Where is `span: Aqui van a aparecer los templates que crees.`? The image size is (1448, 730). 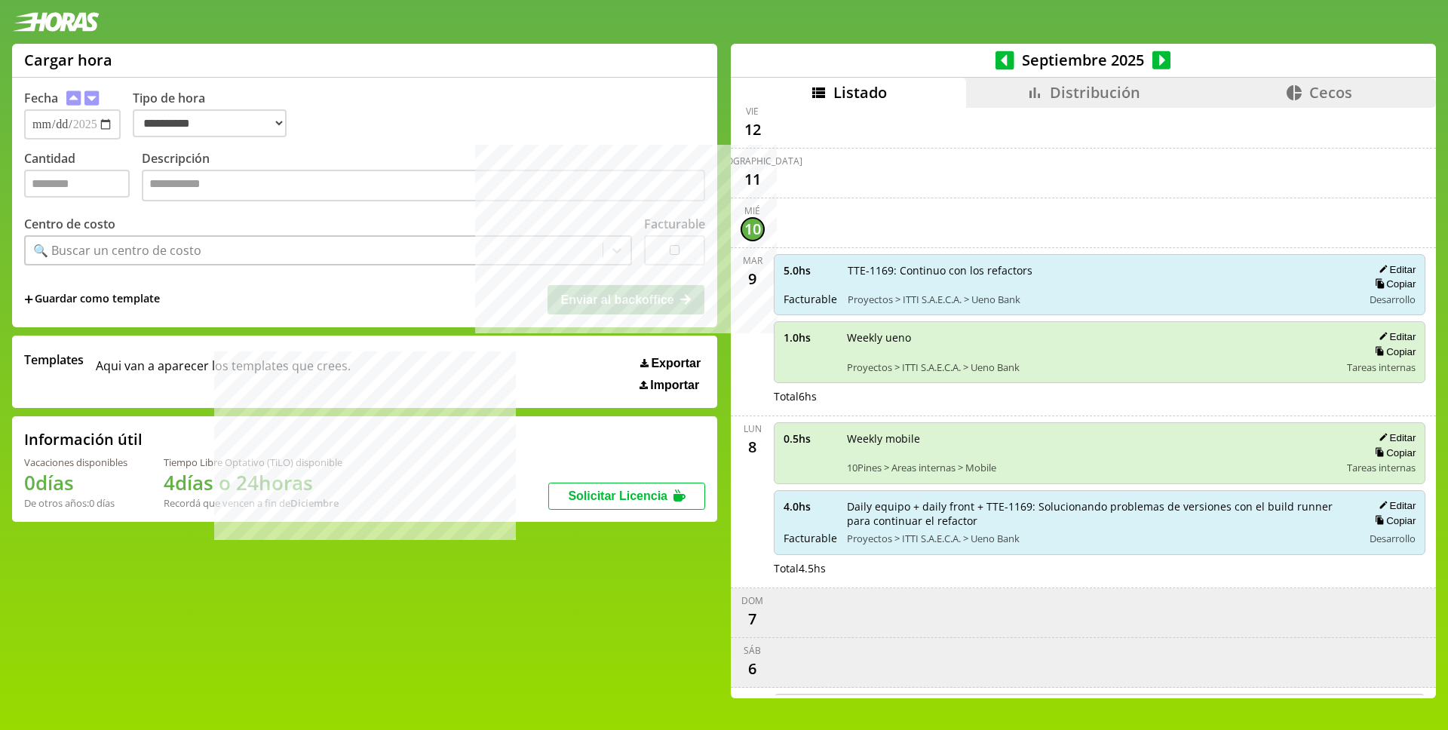
span: Aqui van a aparecer los templates que crees. is located at coordinates (223, 372).